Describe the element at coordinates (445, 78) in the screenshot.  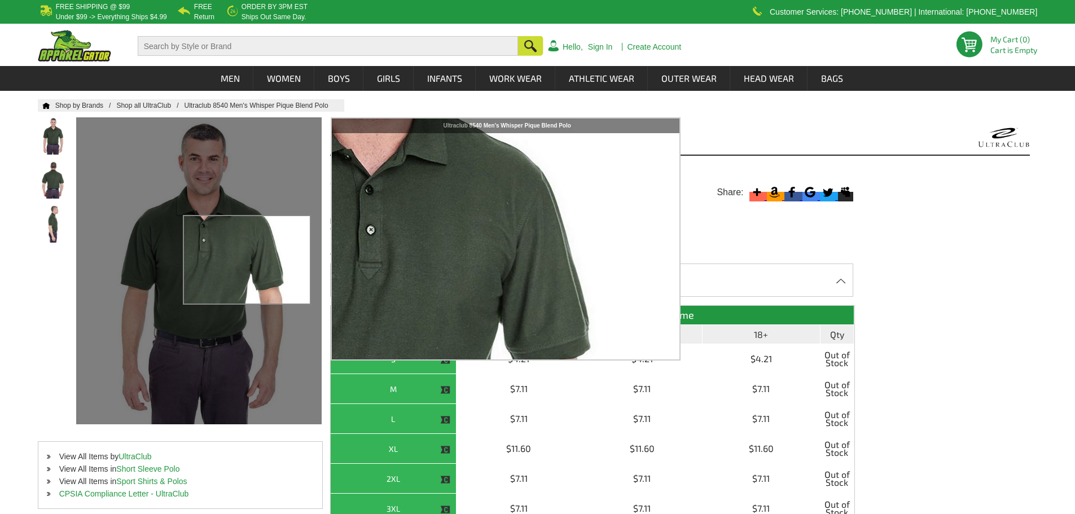
I see `a: Infants` at that location.